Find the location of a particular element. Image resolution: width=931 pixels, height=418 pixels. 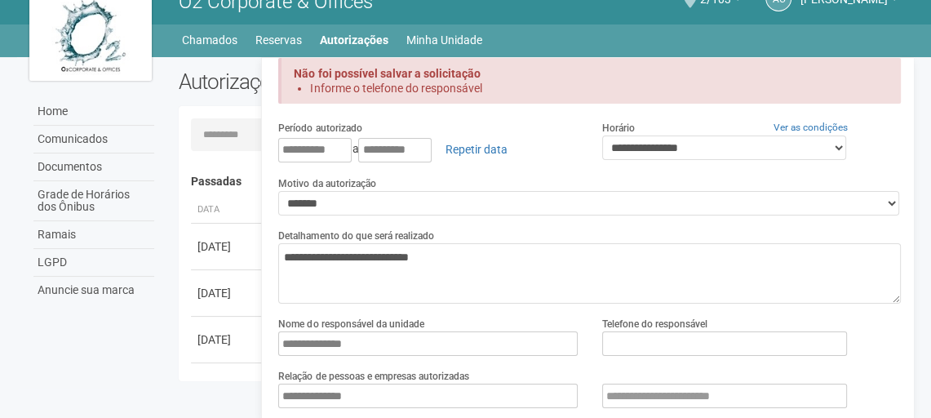

a: Grade de Horários dos Ônibus is located at coordinates (94, 201).